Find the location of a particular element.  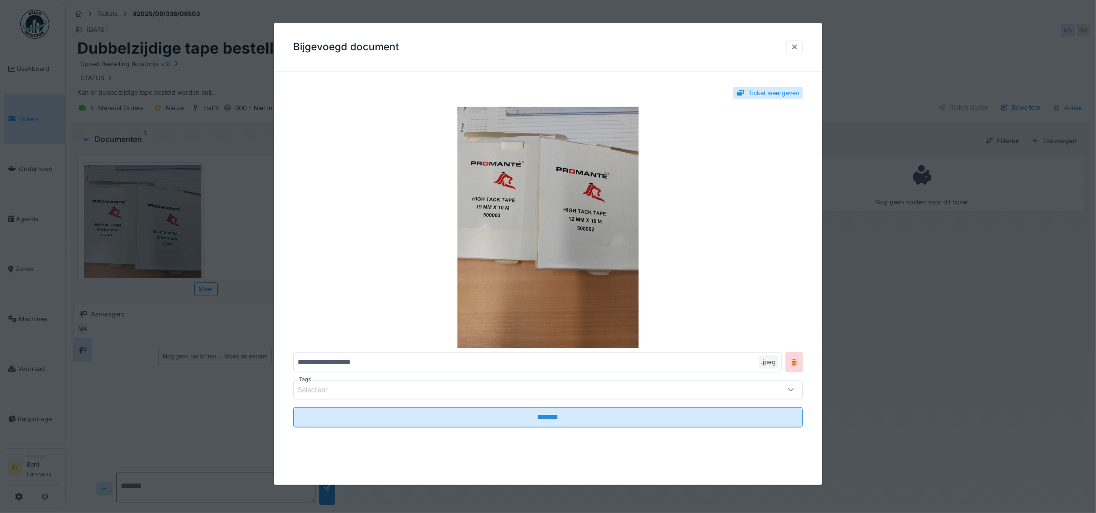

label: Tags is located at coordinates (305, 379).